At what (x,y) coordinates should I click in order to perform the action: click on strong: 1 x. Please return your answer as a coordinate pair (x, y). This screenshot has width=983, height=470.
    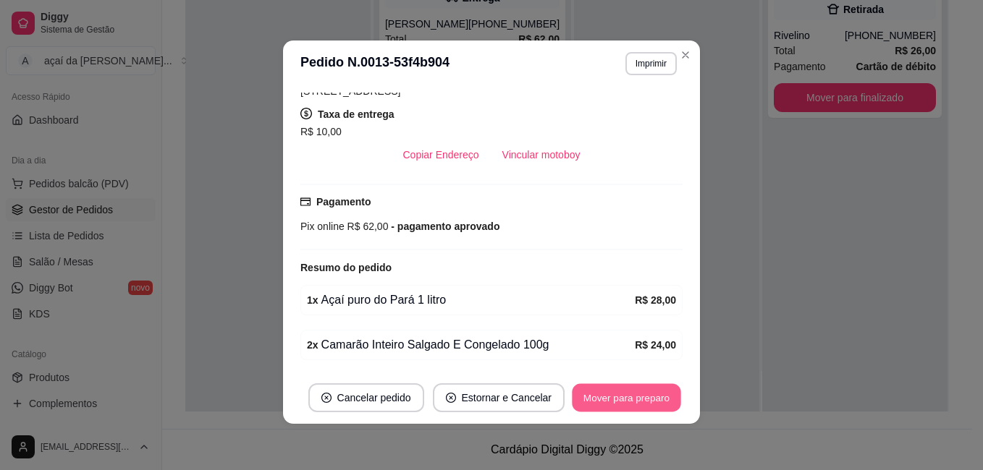
    Looking at the image, I should click on (313, 300).